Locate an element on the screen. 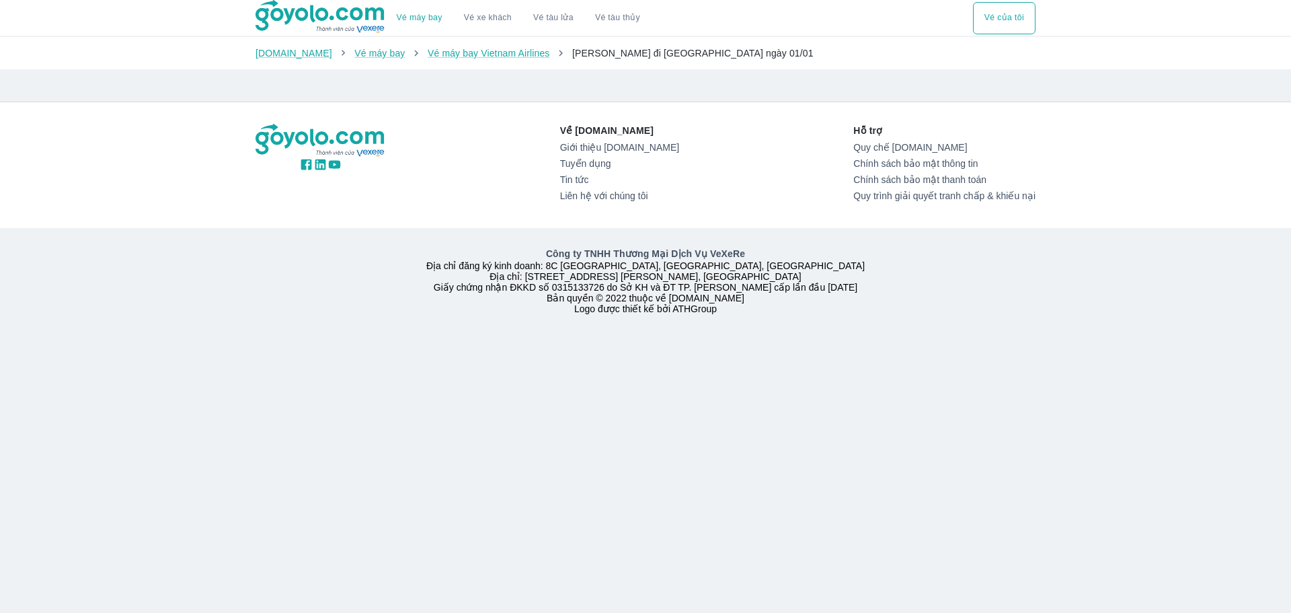  a: Quy trình giải quyết tranh chấp & khiếu nại is located at coordinates (944, 196).